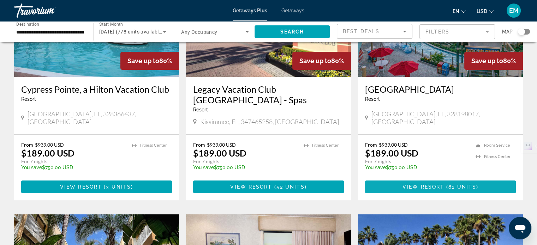  What do you see at coordinates (268, 187) in the screenshot?
I see `a: View Resort(52 units)` at bounding box center [268, 187].